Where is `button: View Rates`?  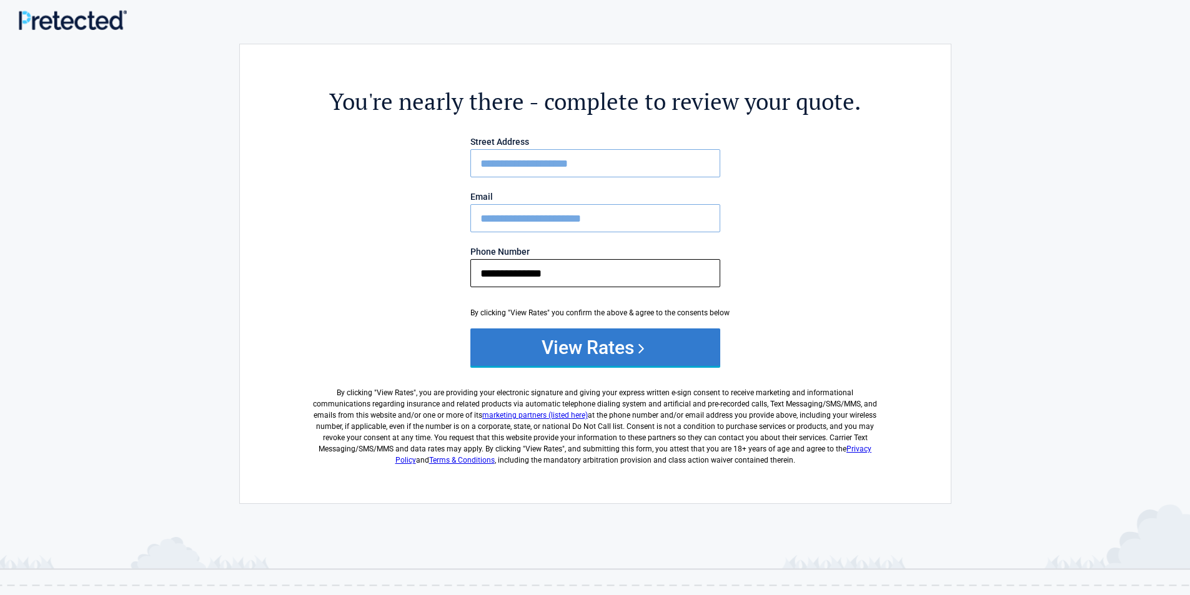
button: View Rates is located at coordinates (595, 347).